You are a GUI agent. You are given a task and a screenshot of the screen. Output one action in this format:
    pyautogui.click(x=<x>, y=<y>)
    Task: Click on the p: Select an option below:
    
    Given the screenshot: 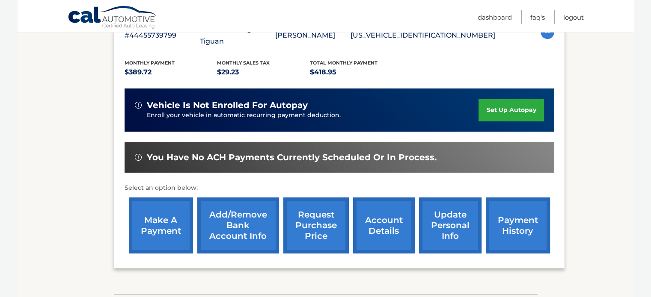 What is the action you would take?
    pyautogui.click(x=339, y=188)
    